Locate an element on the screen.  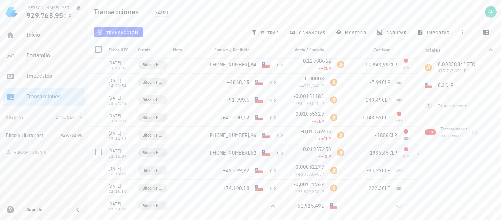
button: CuentasTotal CLP is located at coordinates (44, 117).